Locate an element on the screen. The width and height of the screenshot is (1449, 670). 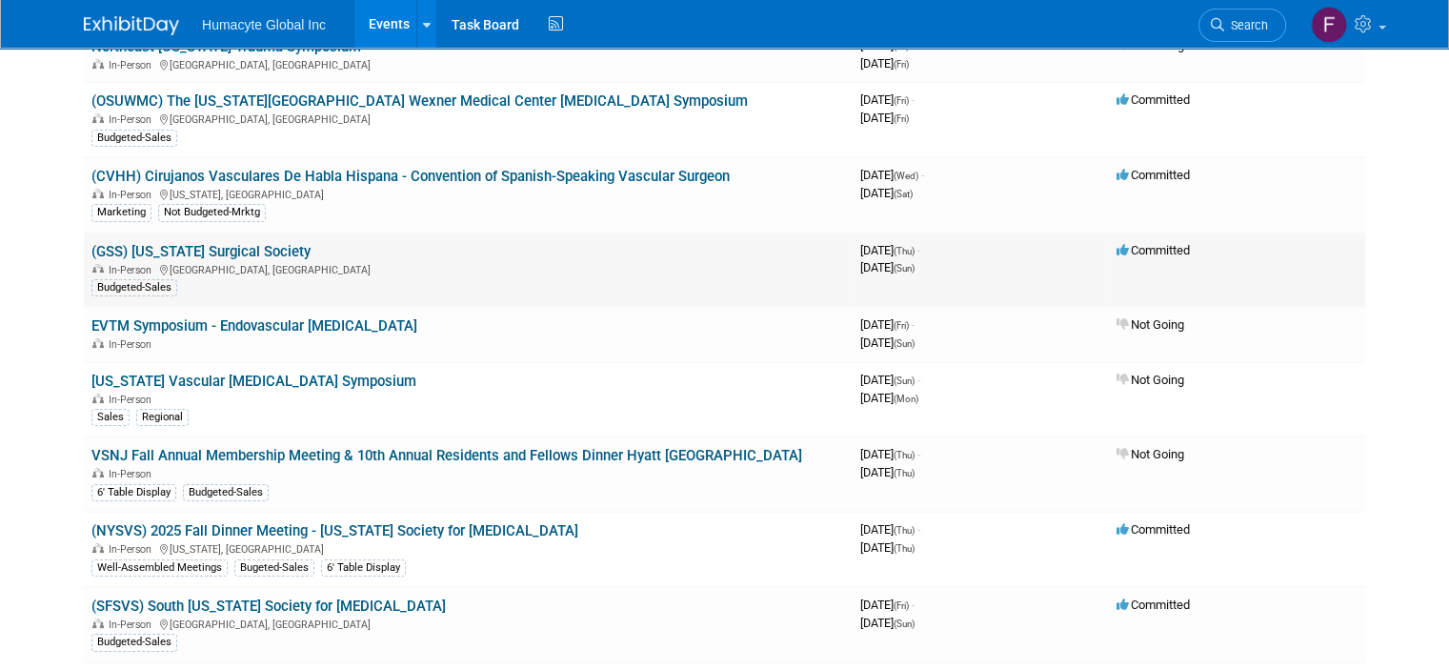
span: (Mon) is located at coordinates (906, 398).